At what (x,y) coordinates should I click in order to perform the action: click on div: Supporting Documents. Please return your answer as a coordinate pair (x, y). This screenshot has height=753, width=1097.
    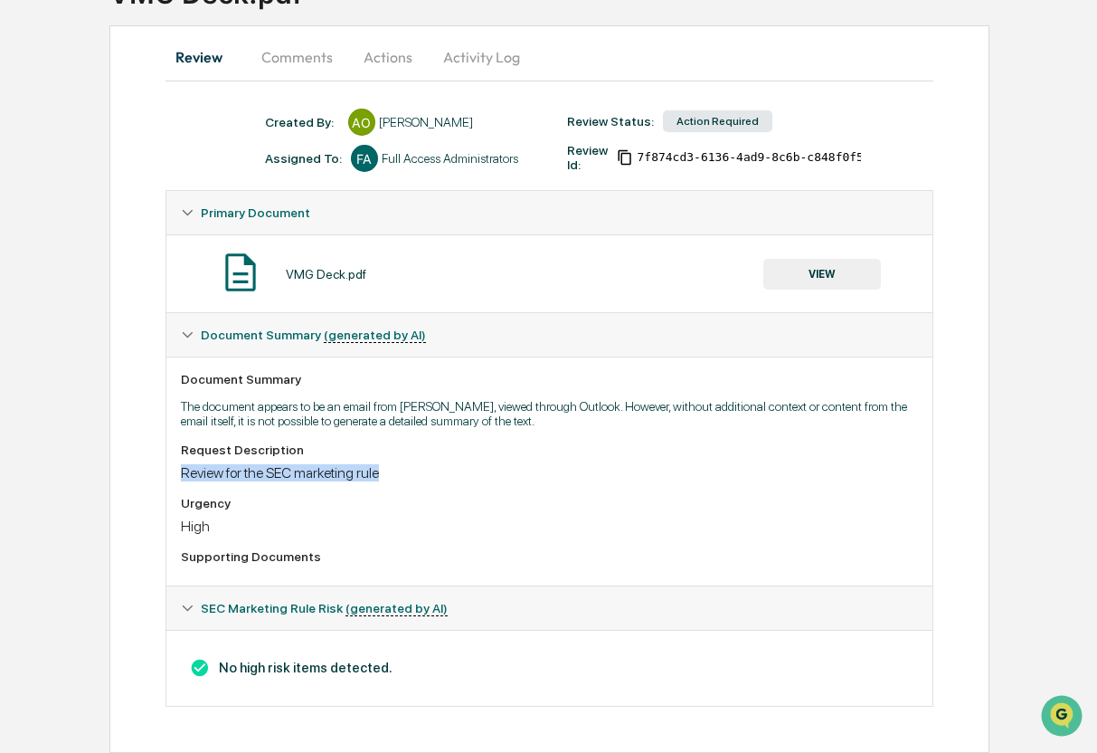
    Looking at the image, I should click on (549, 556).